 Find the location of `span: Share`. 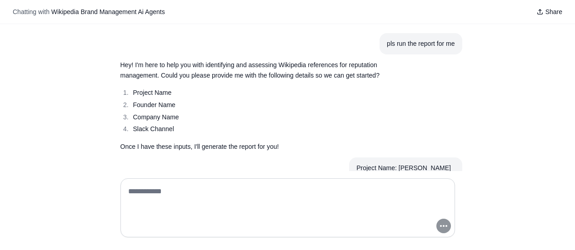

span: Share is located at coordinates (554, 12).